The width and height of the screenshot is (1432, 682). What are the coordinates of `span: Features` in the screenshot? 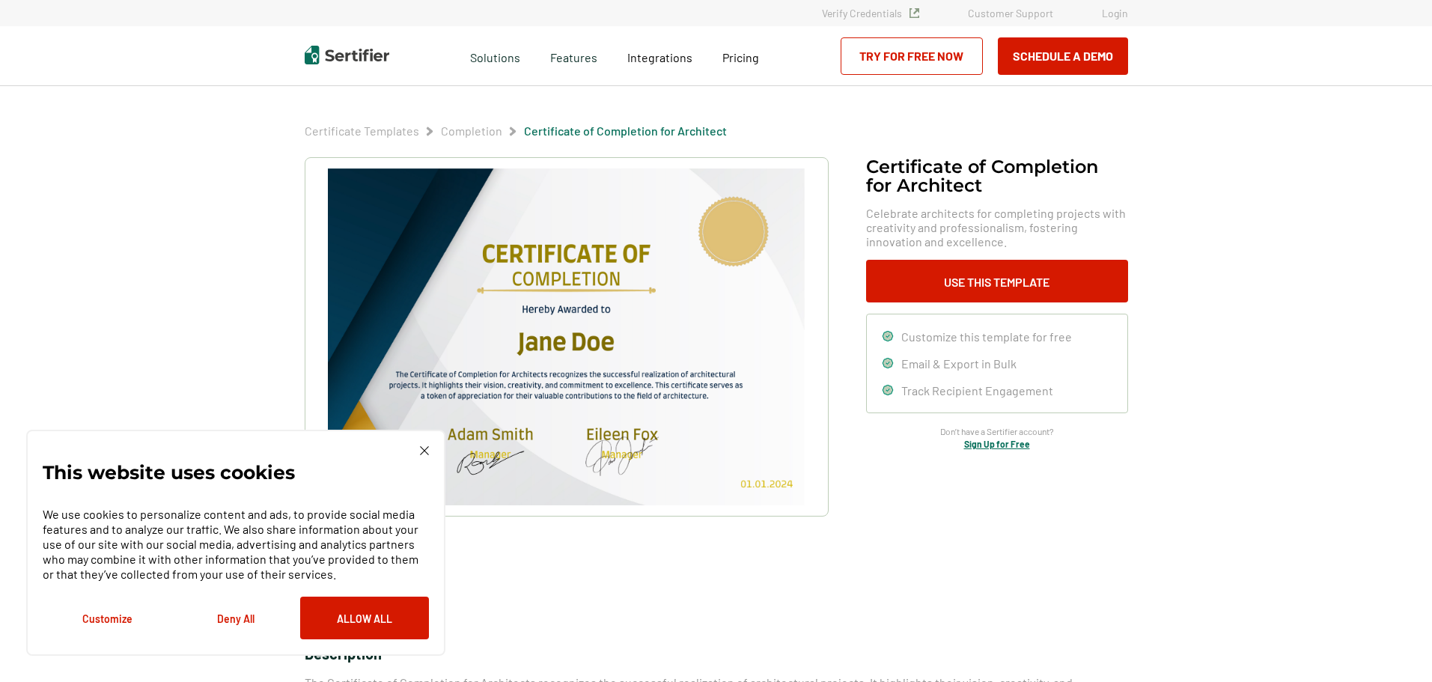 It's located at (573, 55).